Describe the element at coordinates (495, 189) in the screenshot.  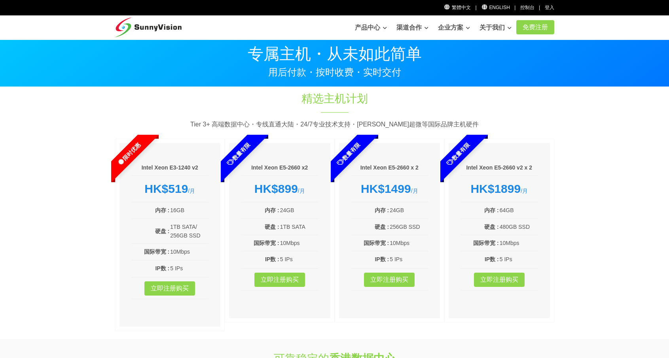
I see `strong: HK$1899` at that location.